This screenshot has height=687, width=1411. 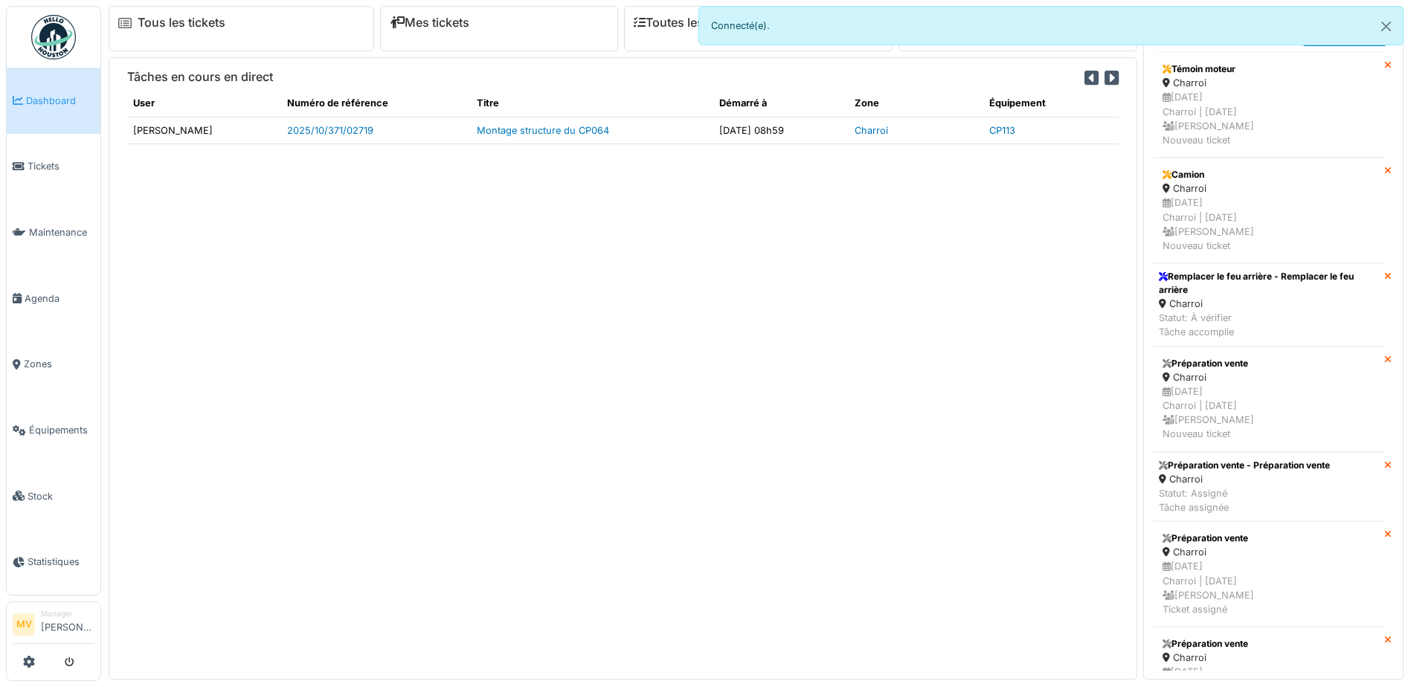 I want to click on th: Zone, so click(x=916, y=103).